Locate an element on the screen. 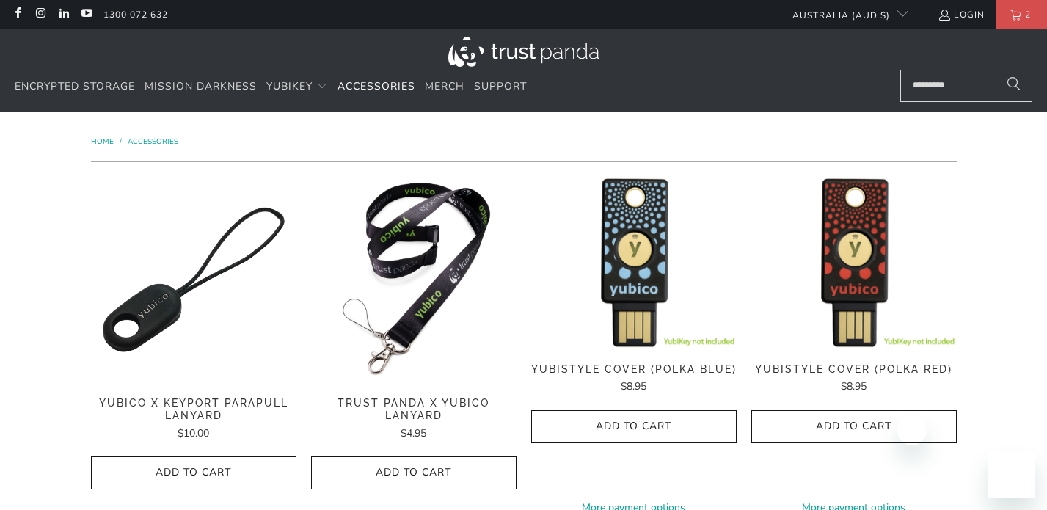 The width and height of the screenshot is (1047, 510). img: Trust Panda Australia is located at coordinates (523, 51).